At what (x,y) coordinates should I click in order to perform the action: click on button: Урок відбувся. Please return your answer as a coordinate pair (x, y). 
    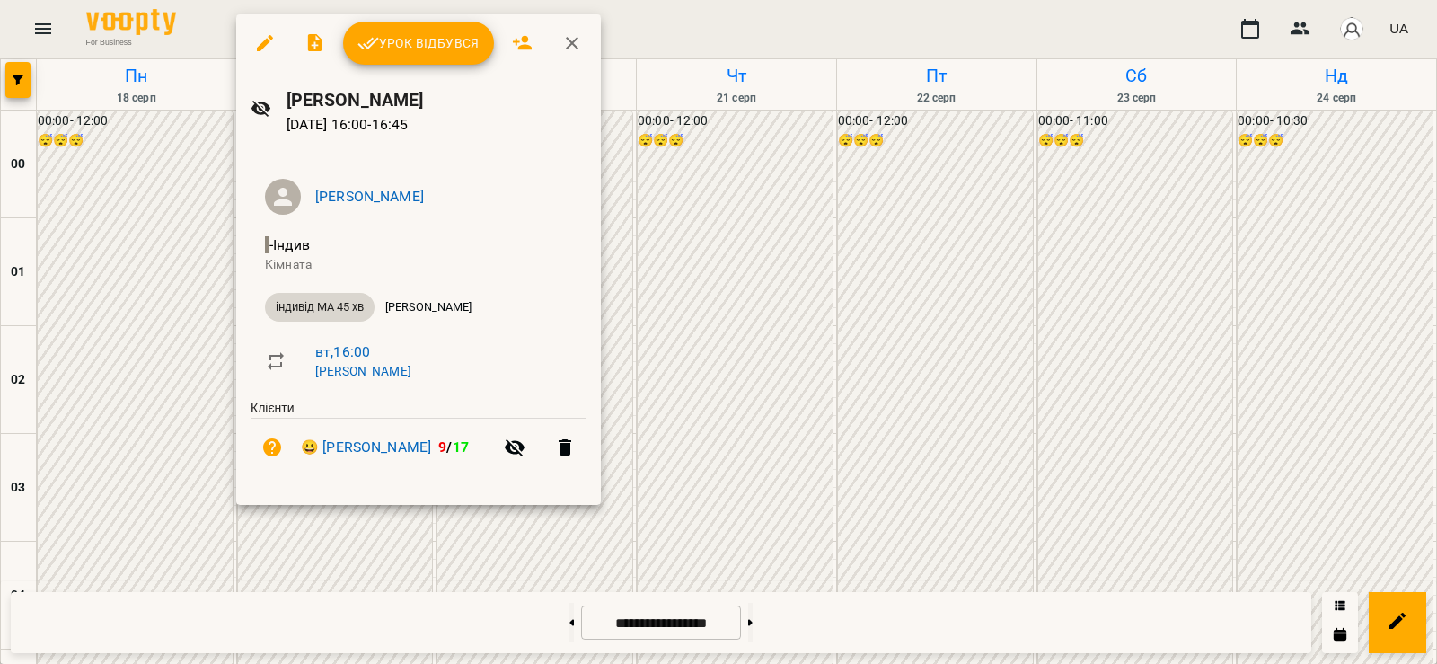
    Looking at the image, I should click on (419, 43).